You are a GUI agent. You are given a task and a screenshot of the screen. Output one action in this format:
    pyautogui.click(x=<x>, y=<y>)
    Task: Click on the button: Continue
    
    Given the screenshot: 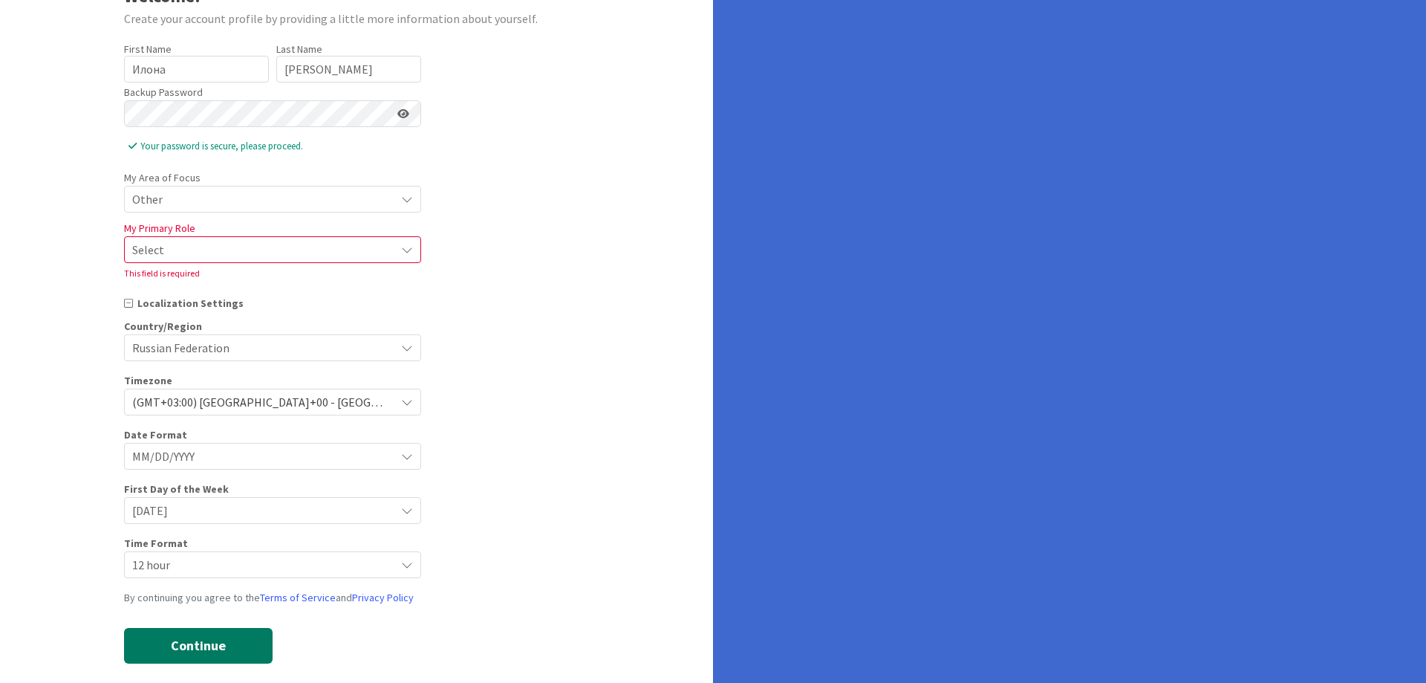 What is the action you would take?
    pyautogui.click(x=198, y=645)
    